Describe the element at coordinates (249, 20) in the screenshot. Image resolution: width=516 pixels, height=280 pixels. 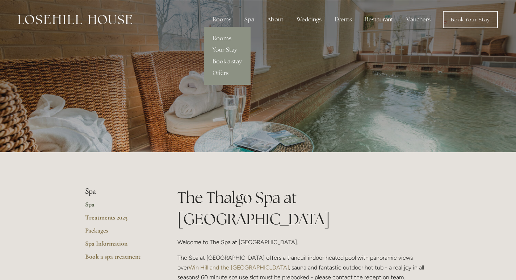
I see `div: Spa` at that location.